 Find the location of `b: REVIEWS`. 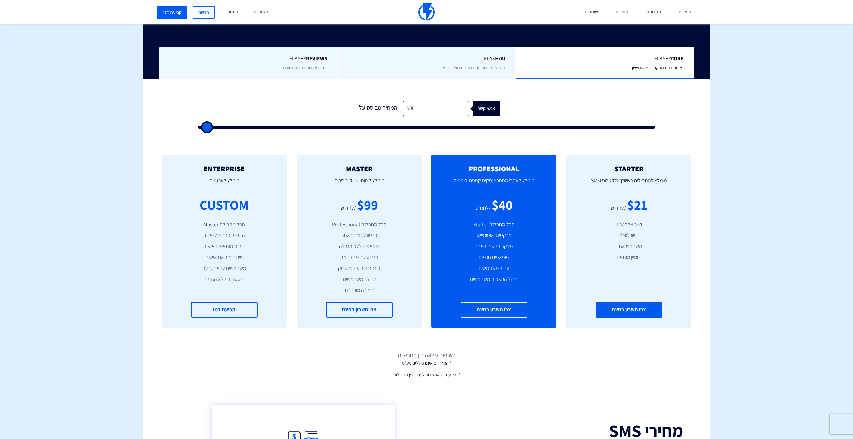

b: REVIEWS is located at coordinates (317, 58).